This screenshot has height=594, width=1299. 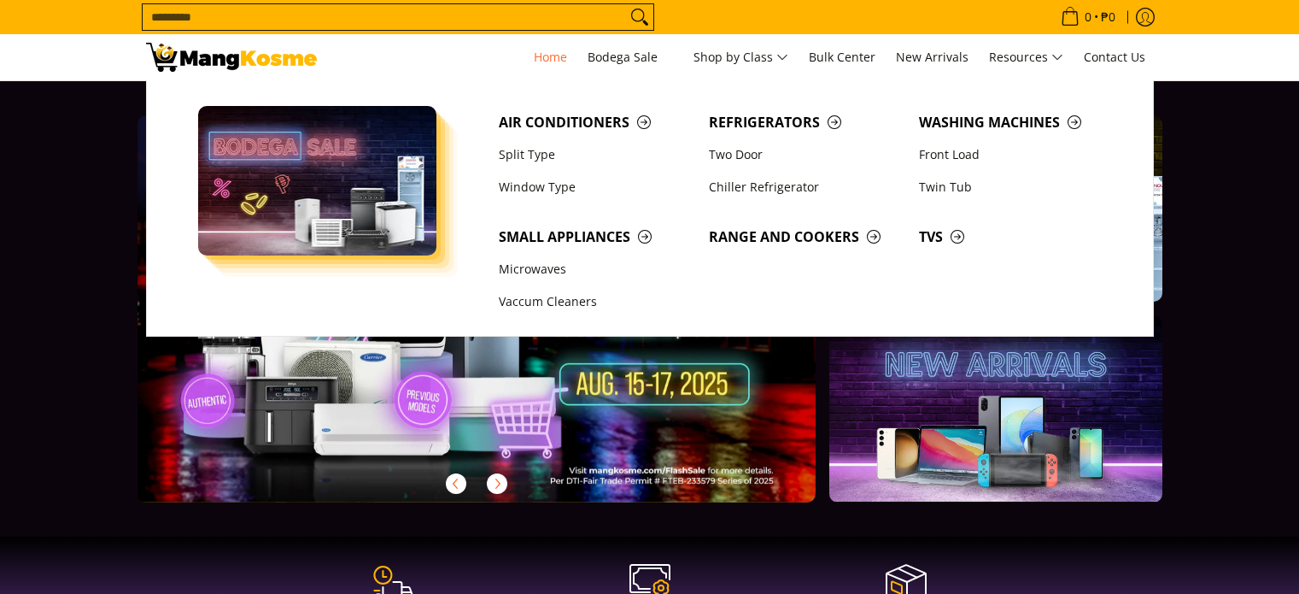 What do you see at coordinates (1088, 17) in the screenshot?
I see `span: 0` at bounding box center [1088, 17].